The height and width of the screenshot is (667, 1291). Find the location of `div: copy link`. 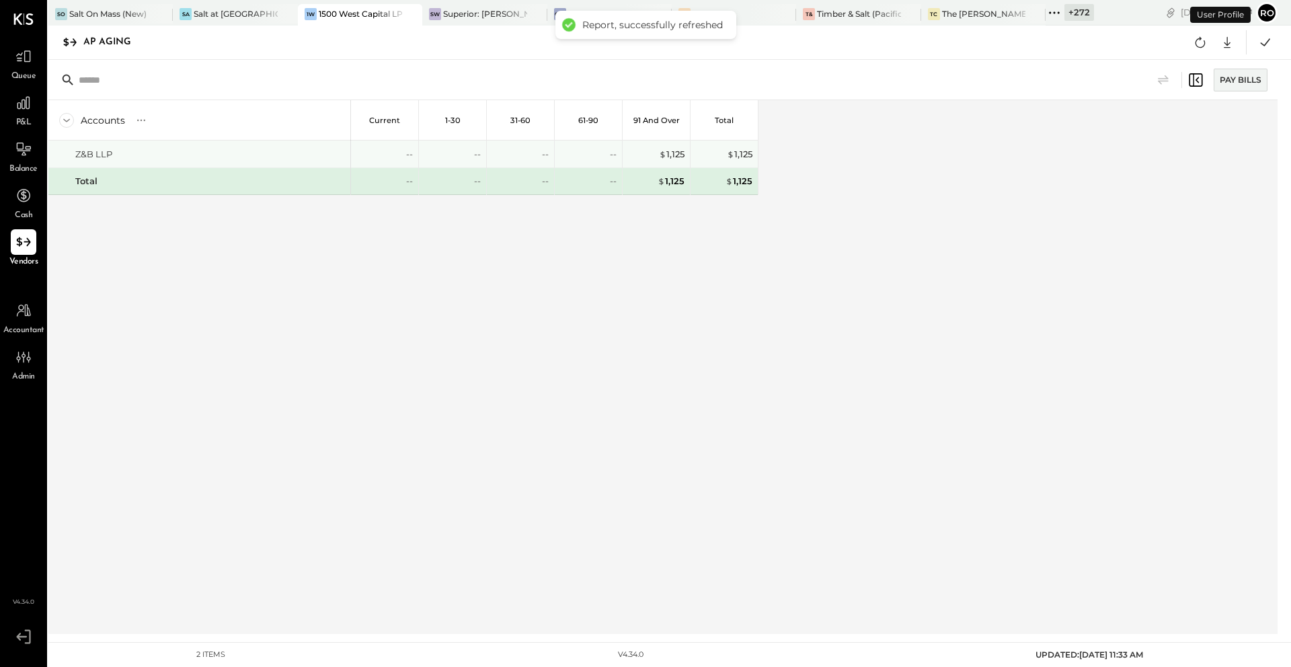

div: copy link is located at coordinates (1171, 12).